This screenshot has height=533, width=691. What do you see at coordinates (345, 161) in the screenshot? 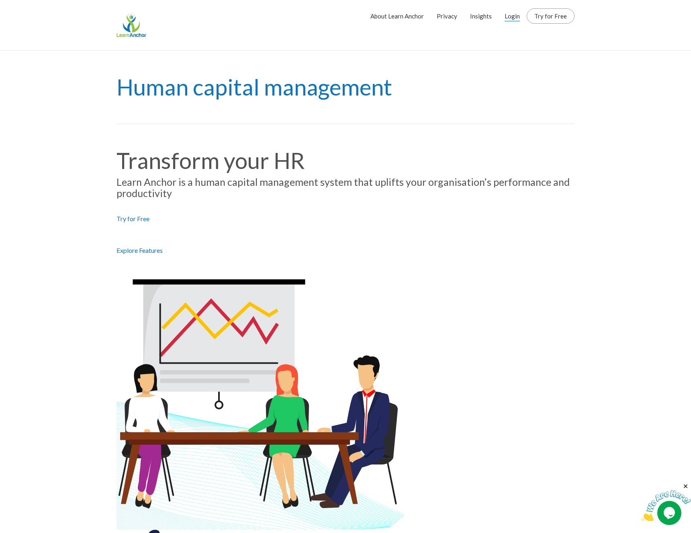
I see `h1: Transform your HR` at bounding box center [345, 161].